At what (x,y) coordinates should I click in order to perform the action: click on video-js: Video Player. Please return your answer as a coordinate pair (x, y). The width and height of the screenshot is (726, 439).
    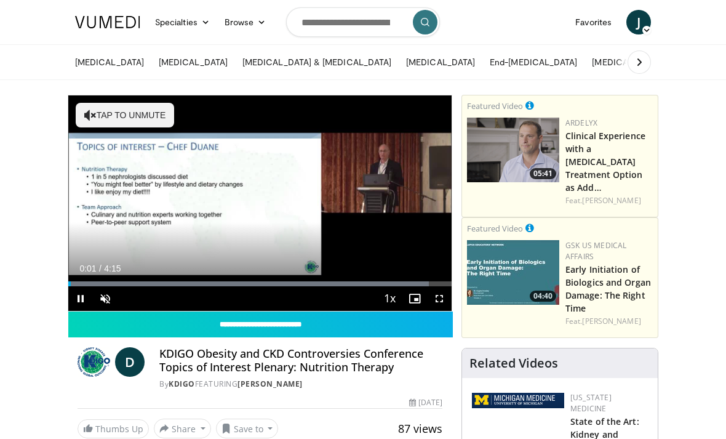
    Looking at the image, I should click on (260, 203).